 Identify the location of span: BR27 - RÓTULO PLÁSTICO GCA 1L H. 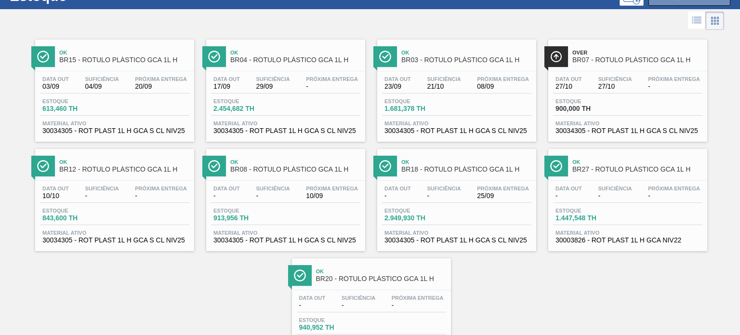
(637, 169).